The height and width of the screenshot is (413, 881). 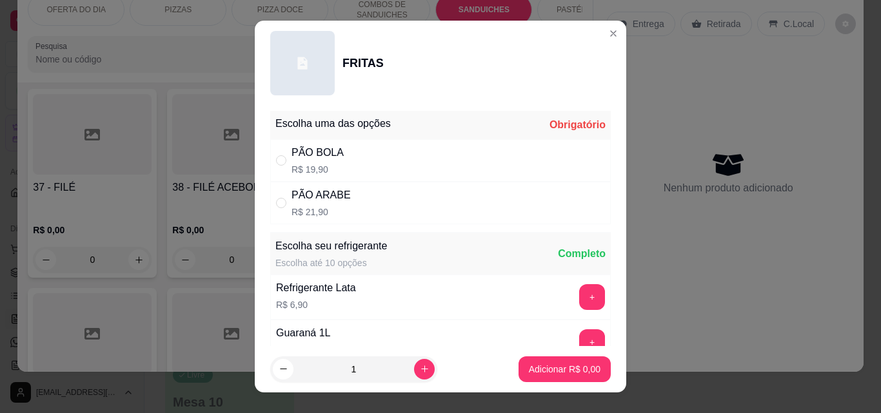 I want to click on button: decrease-product-quantity, so click(x=283, y=370).